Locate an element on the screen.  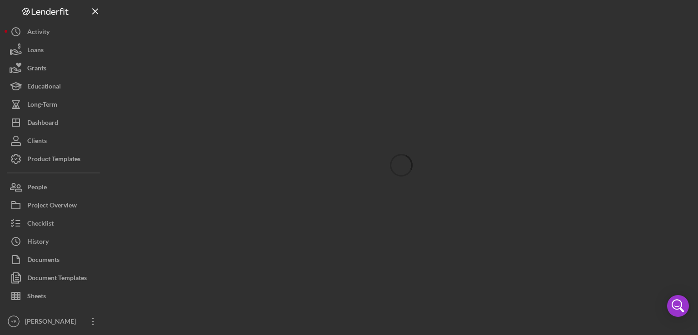
a: Dashboard is located at coordinates (55, 123).